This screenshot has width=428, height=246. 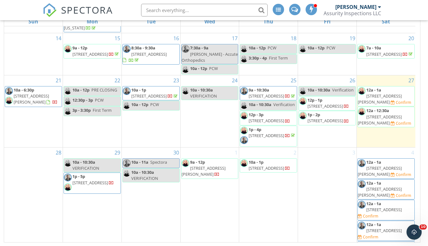 What do you see at coordinates (117, 152) in the screenshot?
I see `a: Go to September 29, 2025` at bounding box center [117, 152].